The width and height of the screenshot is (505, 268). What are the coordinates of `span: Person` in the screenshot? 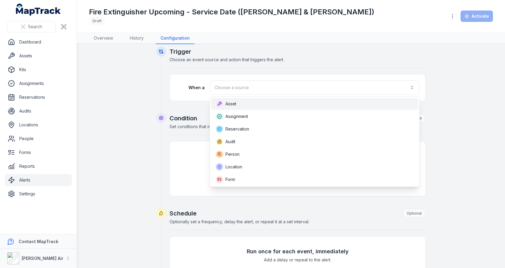 It's located at (232, 154).